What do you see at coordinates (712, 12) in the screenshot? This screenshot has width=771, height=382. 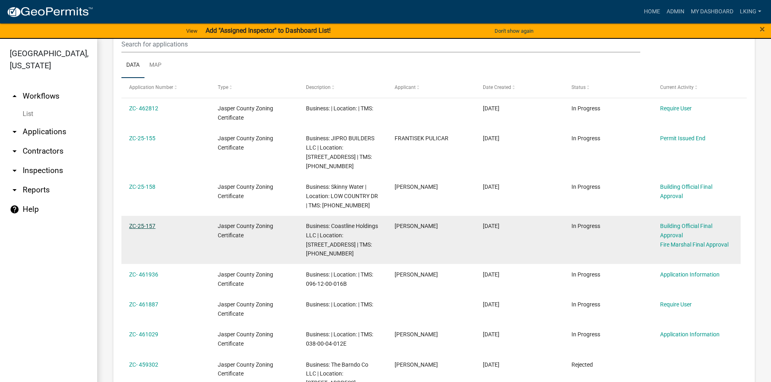 I see `a: My Dashboard` at bounding box center [712, 12].